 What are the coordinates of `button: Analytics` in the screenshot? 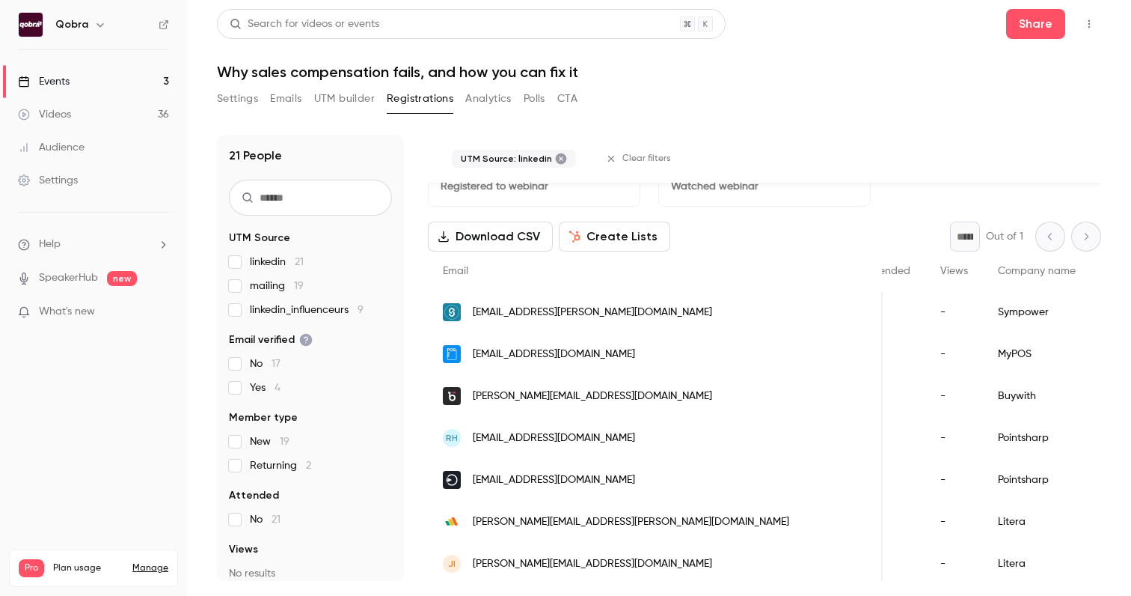 It's located at (489, 99).